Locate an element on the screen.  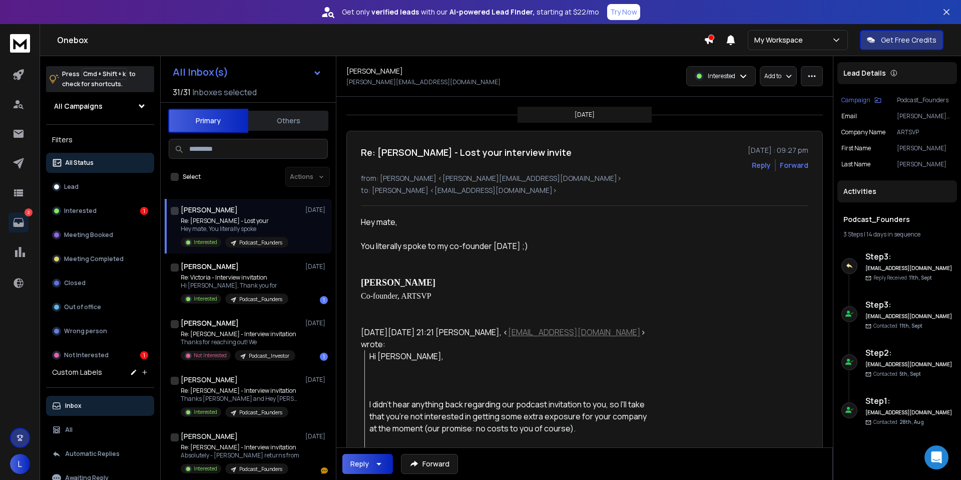
p: Try Now is located at coordinates (624, 12).